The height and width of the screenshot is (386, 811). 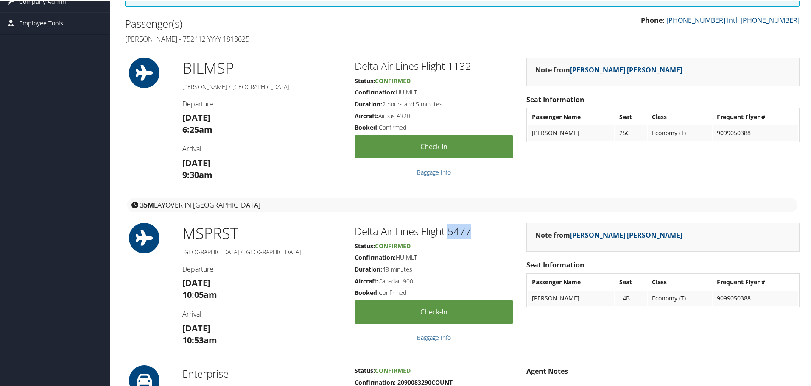 What do you see at coordinates (434, 103) in the screenshot?
I see `h5: 2 hours and 5 minutes` at bounding box center [434, 103].